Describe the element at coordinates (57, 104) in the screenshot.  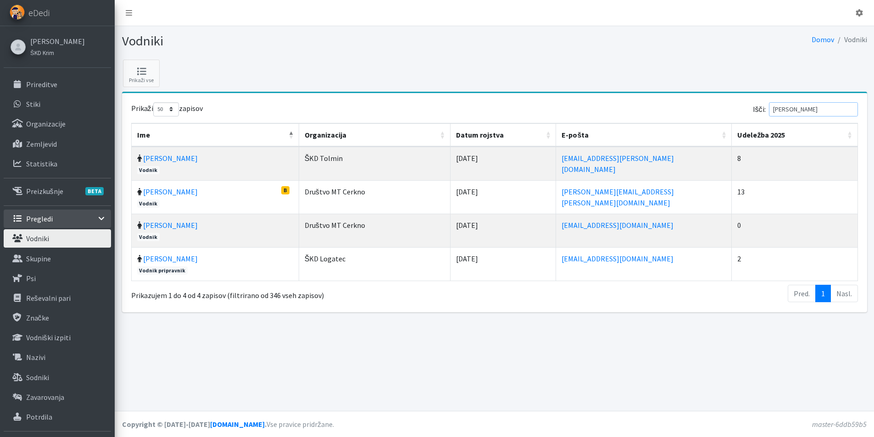
I see `a: Stiki` at that location.